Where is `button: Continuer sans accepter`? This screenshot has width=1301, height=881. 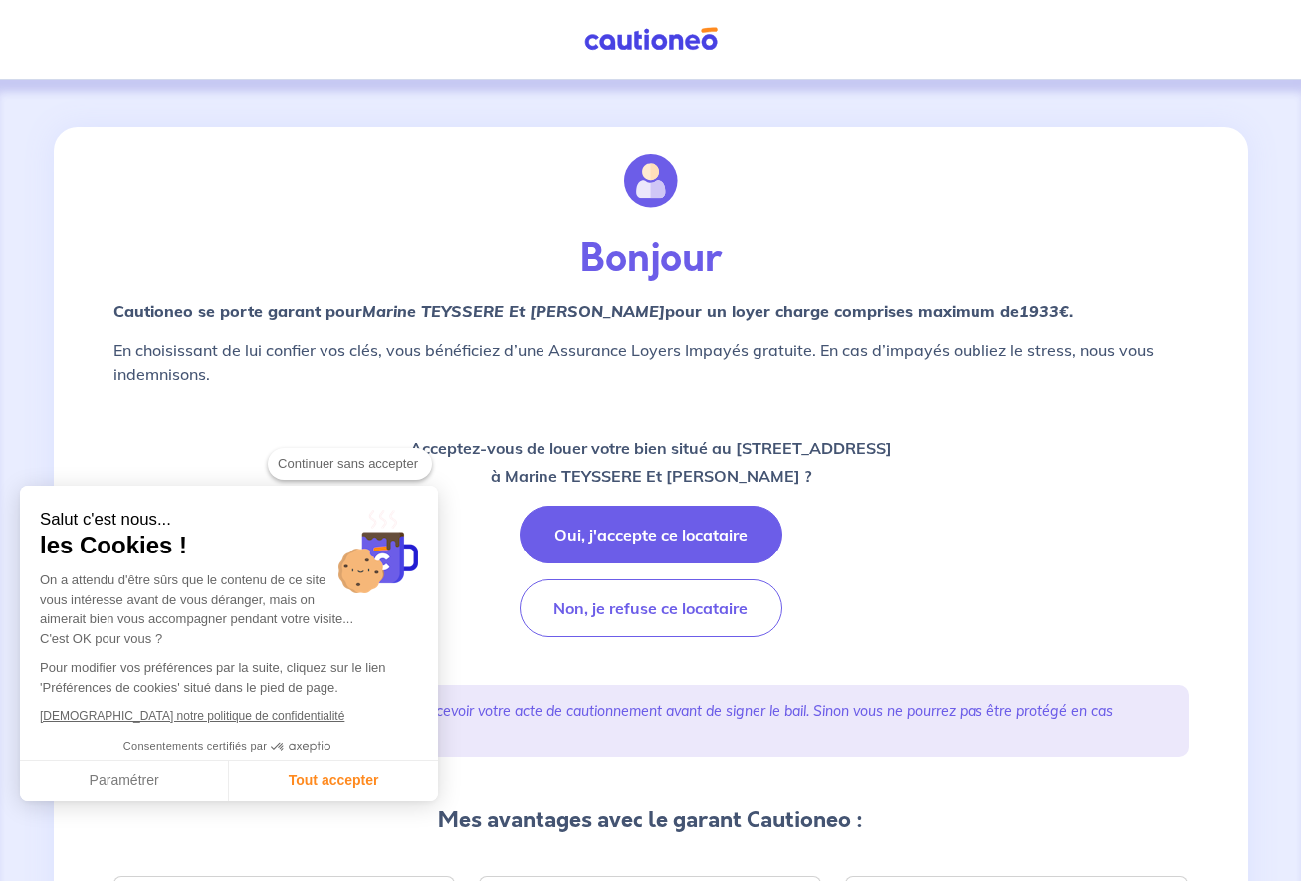 button: Continuer sans accepter is located at coordinates (349, 464).